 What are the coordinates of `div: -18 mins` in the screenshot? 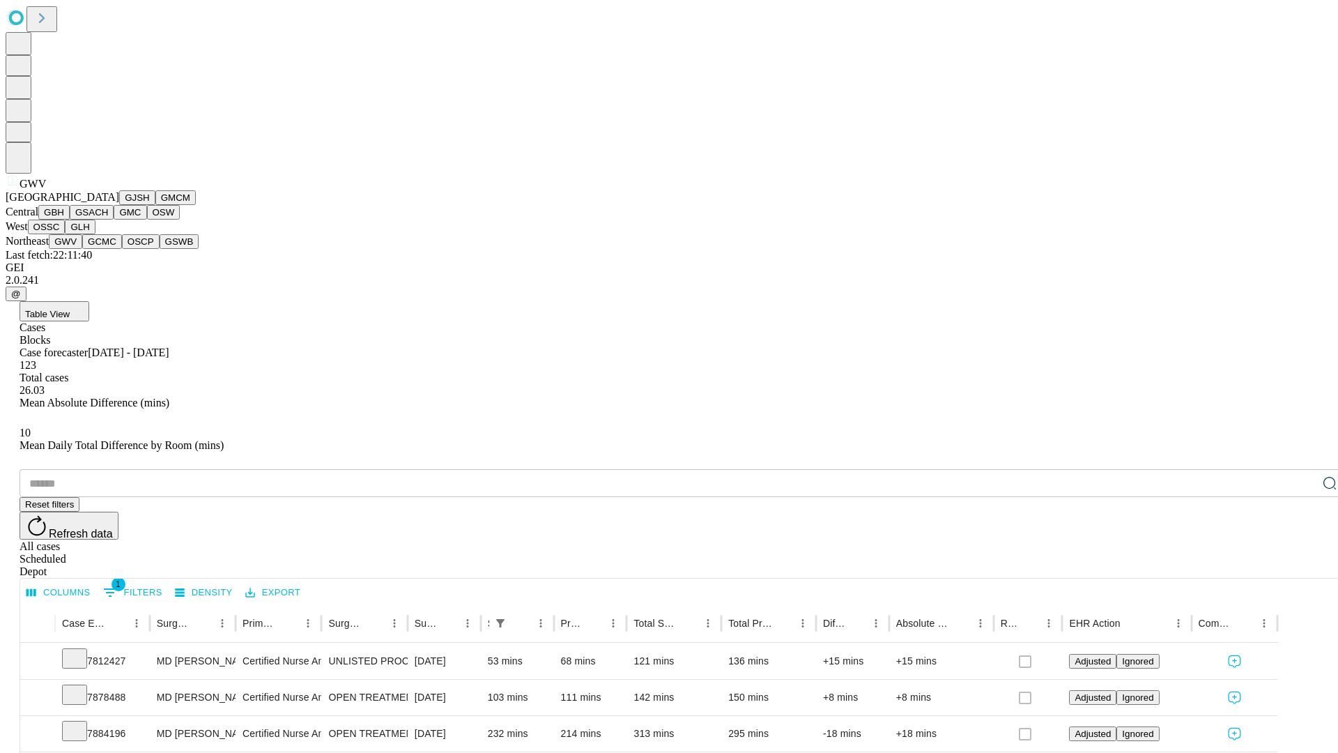 It's located at (852, 733).